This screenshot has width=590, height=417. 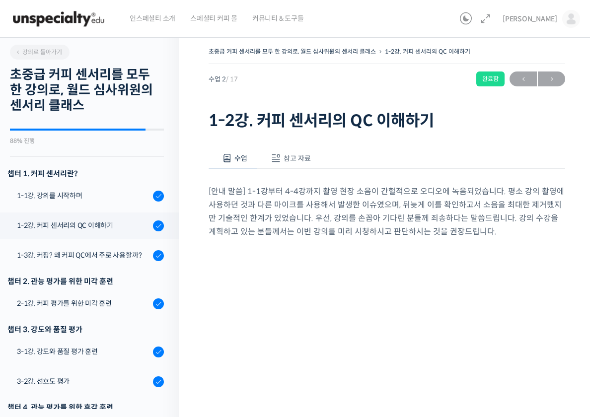 I want to click on h3: 챕터 1. 커피 센서리란?, so click(x=85, y=173).